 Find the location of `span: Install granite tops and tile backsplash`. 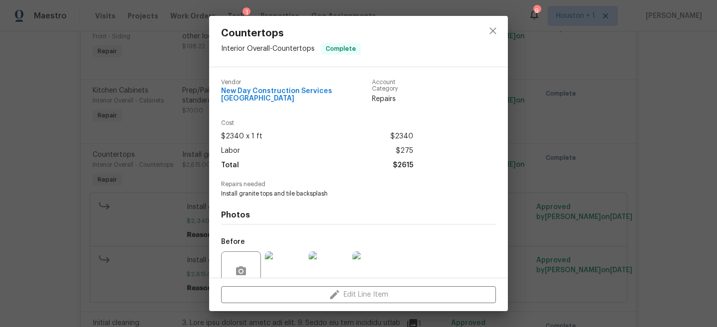

span: Install granite tops and tile backsplash is located at coordinates (345, 194).